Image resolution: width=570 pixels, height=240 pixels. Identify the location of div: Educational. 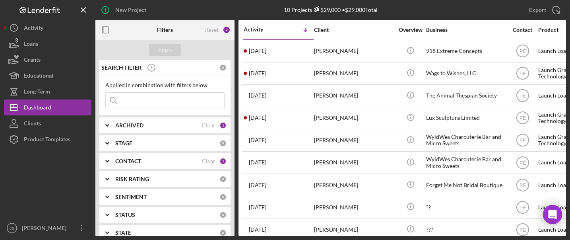
(39, 76).